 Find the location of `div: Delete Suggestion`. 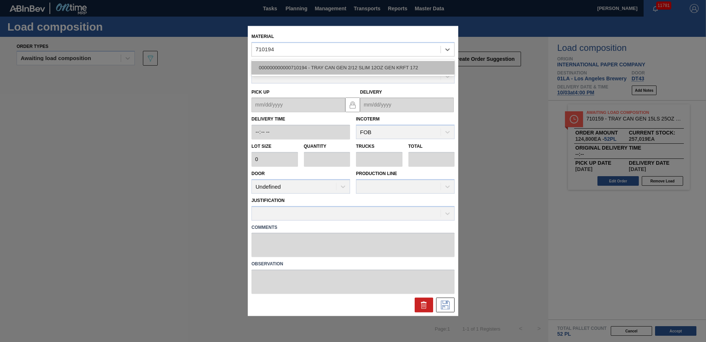

div: Delete Suggestion is located at coordinates (424, 306).